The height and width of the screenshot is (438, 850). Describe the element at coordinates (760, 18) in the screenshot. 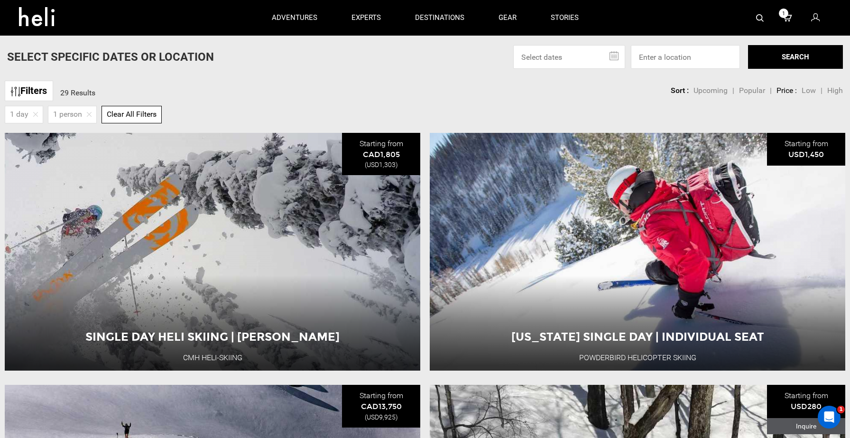

I see `img: search-bar-icon.svg` at that location.